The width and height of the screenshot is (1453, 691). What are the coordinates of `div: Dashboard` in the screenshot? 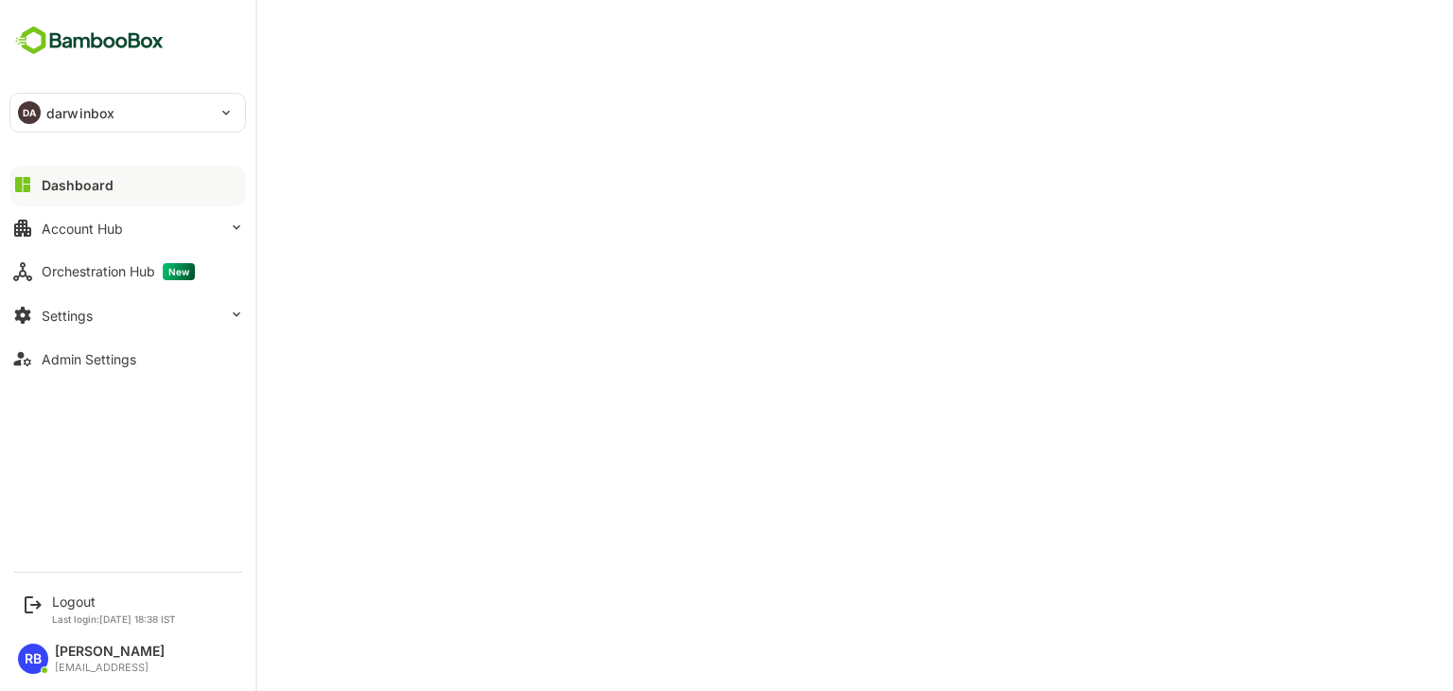 It's located at (78, 185).